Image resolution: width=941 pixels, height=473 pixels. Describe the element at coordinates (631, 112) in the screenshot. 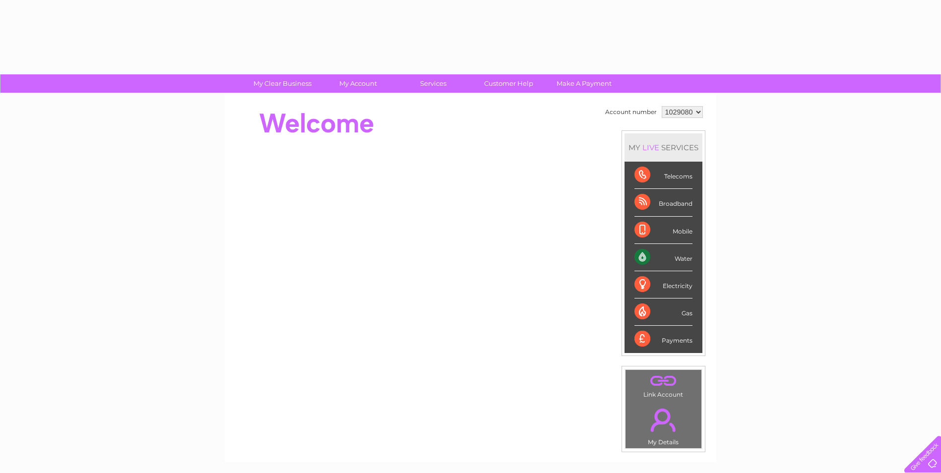

I see `td: Account number` at that location.